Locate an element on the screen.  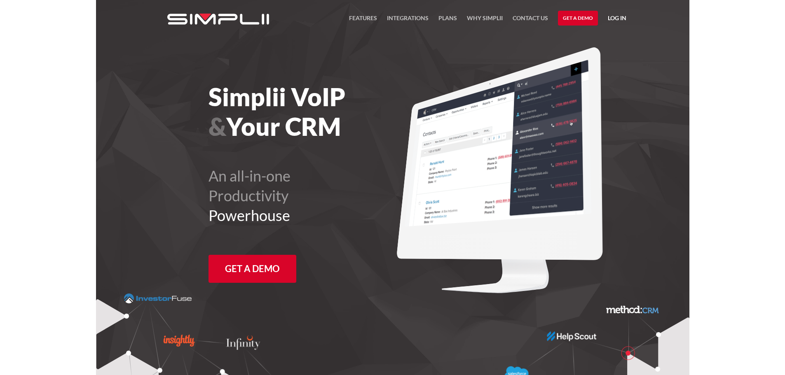
a: Why Simplii is located at coordinates (484, 21).